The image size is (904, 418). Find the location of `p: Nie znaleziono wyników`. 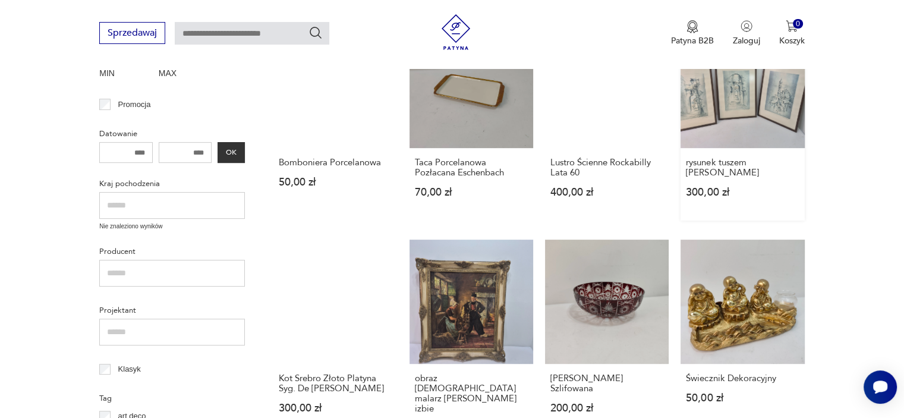

p: Nie znaleziono wyników is located at coordinates (172, 227).